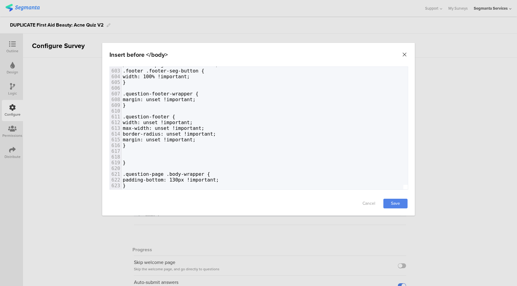  Describe the element at coordinates (169, 134) in the screenshot. I see `span: border-radius: unset !important;` at that location.